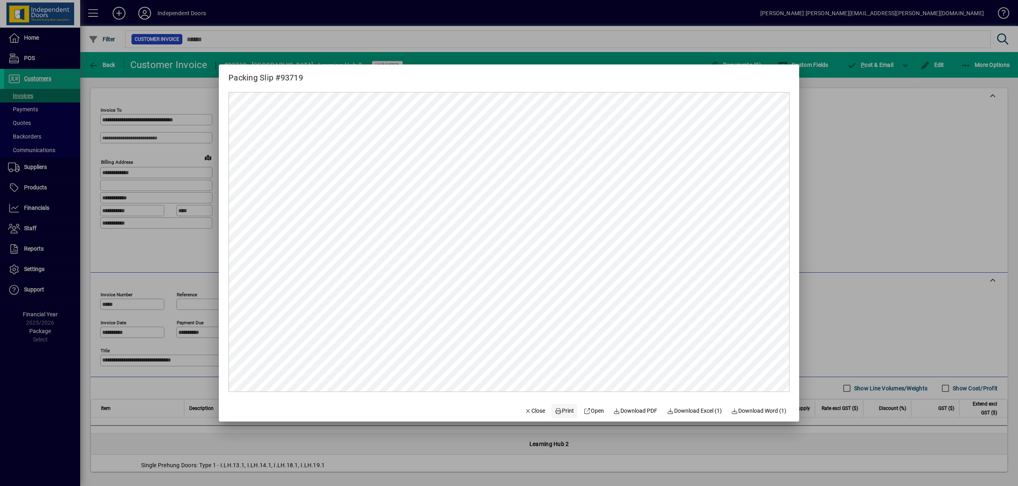 Image resolution: width=1018 pixels, height=486 pixels. I want to click on button: Download Excel (1), so click(694, 412).